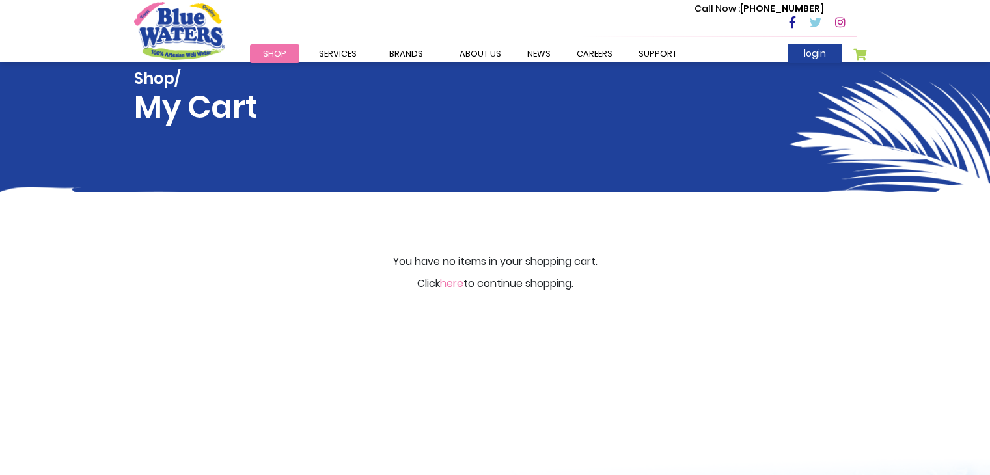  Describe the element at coordinates (338, 53) in the screenshot. I see `a: Services` at that location.